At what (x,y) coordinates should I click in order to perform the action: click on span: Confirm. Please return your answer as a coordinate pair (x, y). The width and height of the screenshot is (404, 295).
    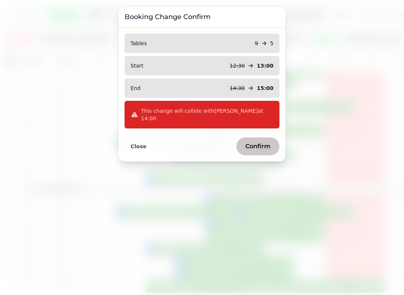
    Looking at the image, I should click on (258, 147).